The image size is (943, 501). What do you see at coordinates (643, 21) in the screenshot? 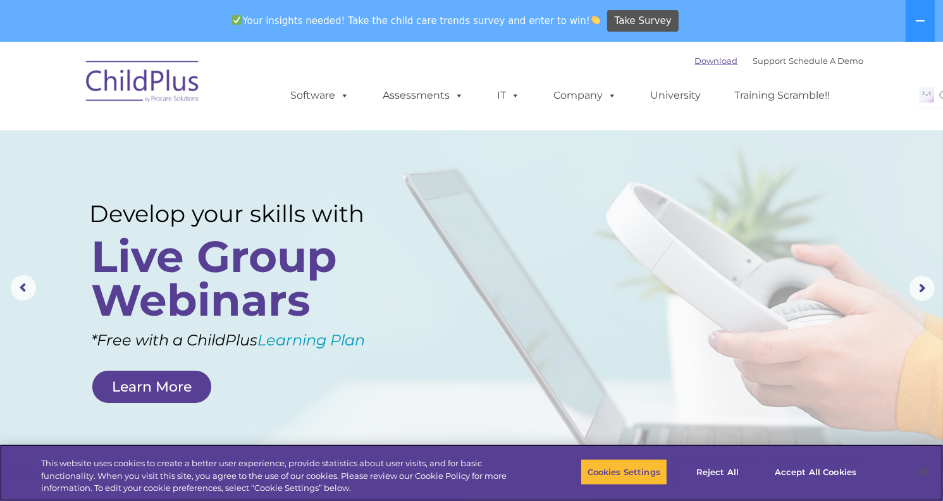
I see `a: Take Survey` at bounding box center [643, 21].